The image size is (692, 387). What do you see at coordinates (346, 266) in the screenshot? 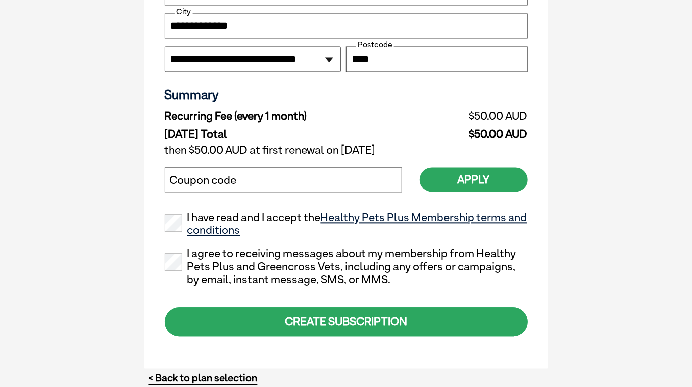
I see `label: I agree to receiving messages about my membership from Healthy Pets Plus and Greencross Vets, inc...` at bounding box center [346, 266].